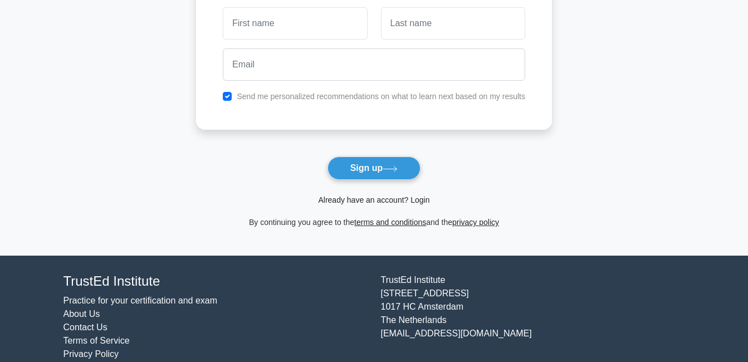 The width and height of the screenshot is (748, 362). I want to click on a: About Us, so click(82, 313).